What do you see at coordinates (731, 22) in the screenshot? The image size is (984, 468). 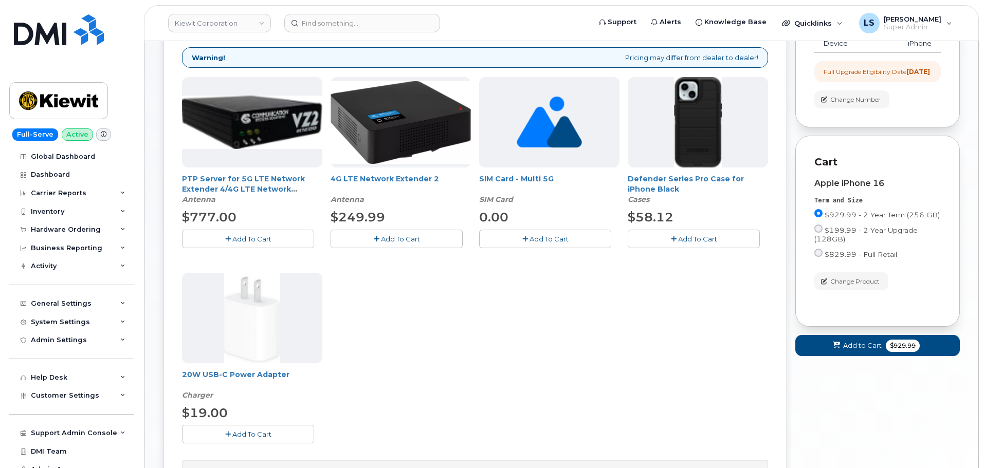 I see `a: Knowledge Base` at bounding box center [731, 22].